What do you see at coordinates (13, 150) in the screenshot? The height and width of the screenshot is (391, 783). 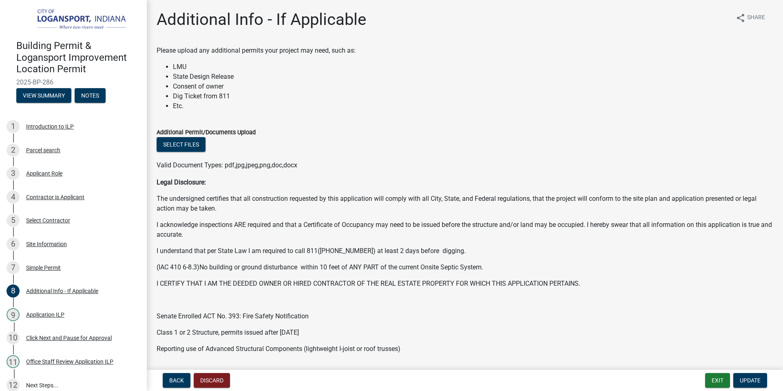 I see `div: 2` at bounding box center [13, 150].